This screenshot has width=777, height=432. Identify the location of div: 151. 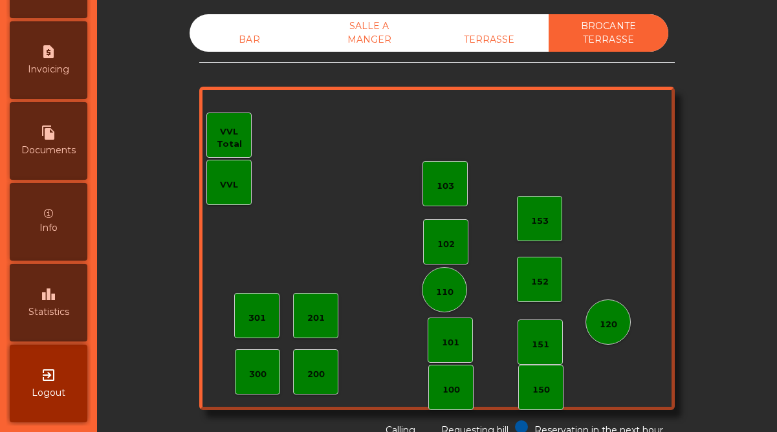
(540, 345).